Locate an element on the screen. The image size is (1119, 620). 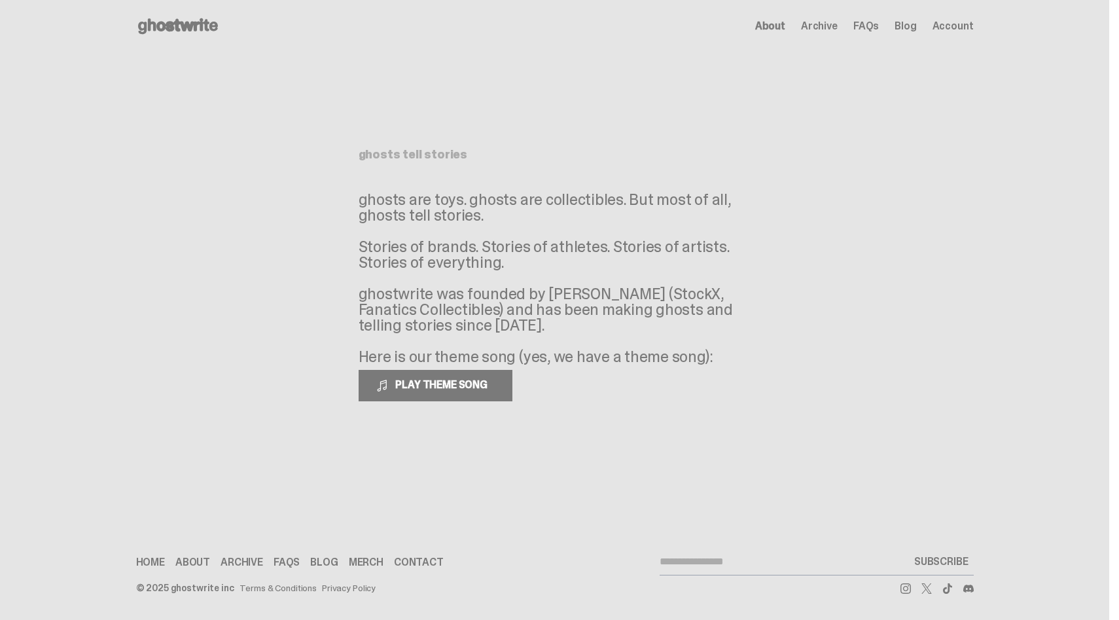
span: PLAY THEME SONG is located at coordinates (442, 384).